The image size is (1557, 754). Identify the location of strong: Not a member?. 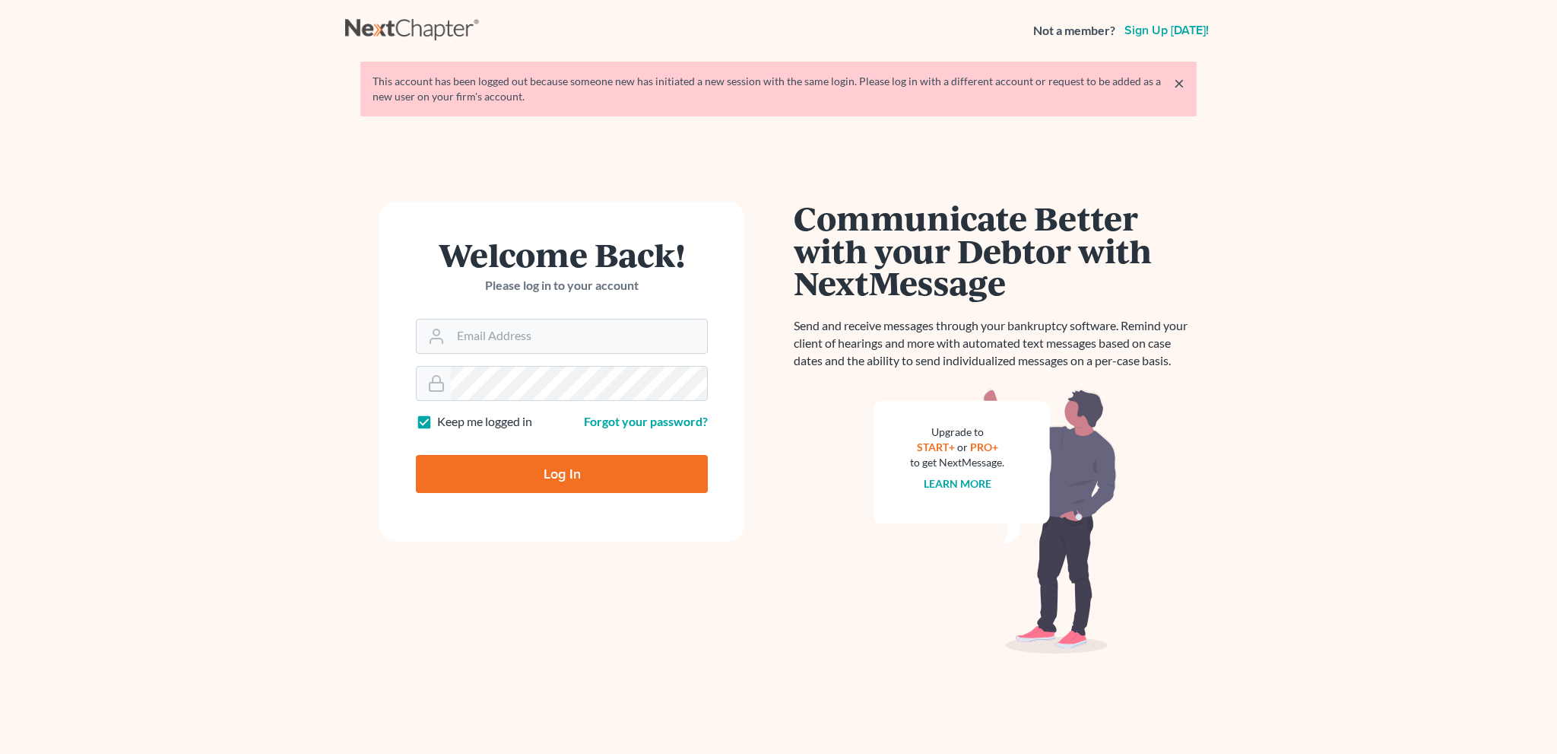
(1075, 30).